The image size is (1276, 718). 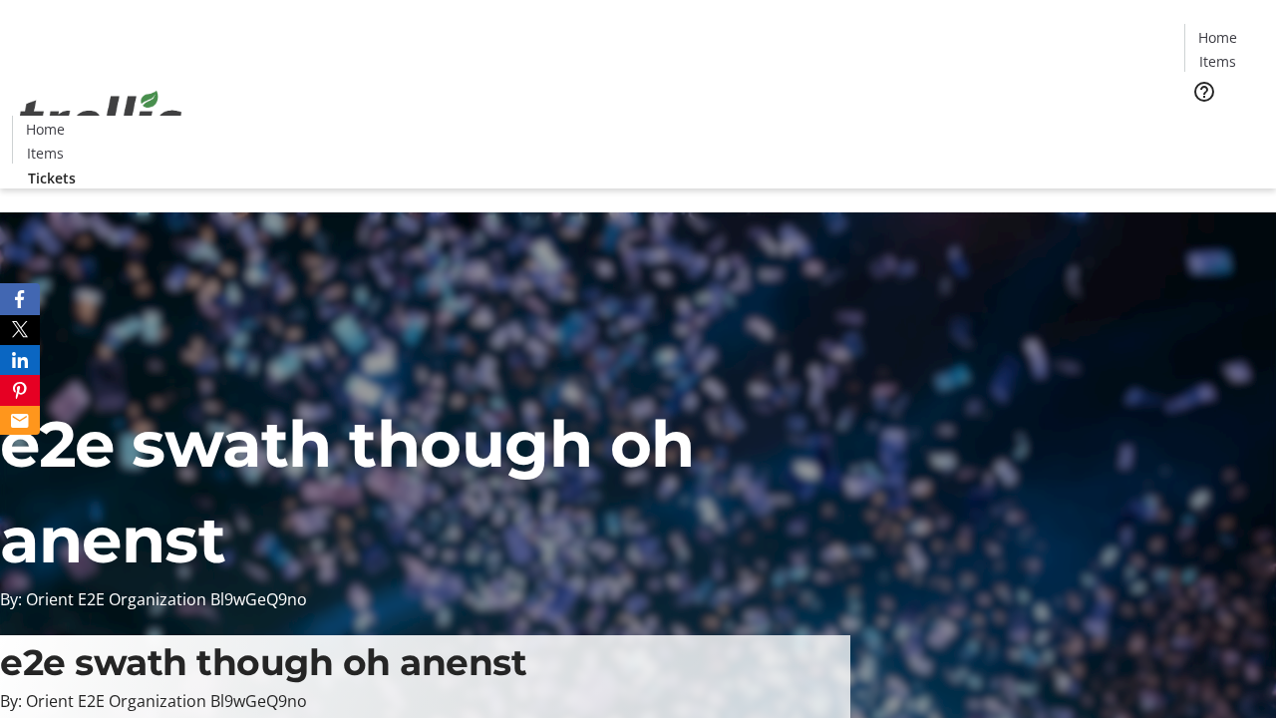 What do you see at coordinates (101, 119) in the screenshot?
I see `img: Orient E2E Organization Bl9wGeQ9no's Logo` at bounding box center [101, 119].